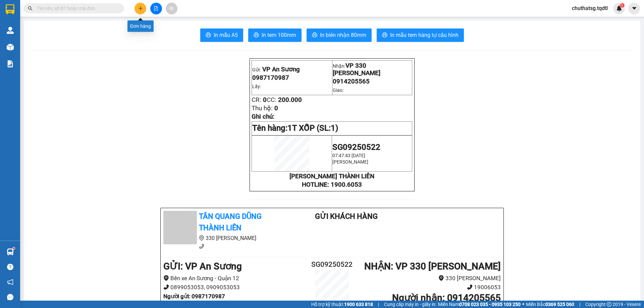 This screenshot has width=644, height=308. What do you see at coordinates (222, 35) in the screenshot?
I see `button: printerIn mẫu A5` at bounding box center [222, 35].